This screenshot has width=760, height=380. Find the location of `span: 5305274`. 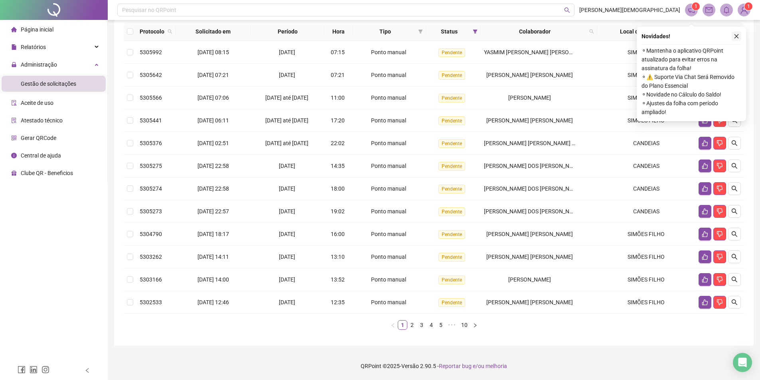

span: 5305274 is located at coordinates (151, 189).